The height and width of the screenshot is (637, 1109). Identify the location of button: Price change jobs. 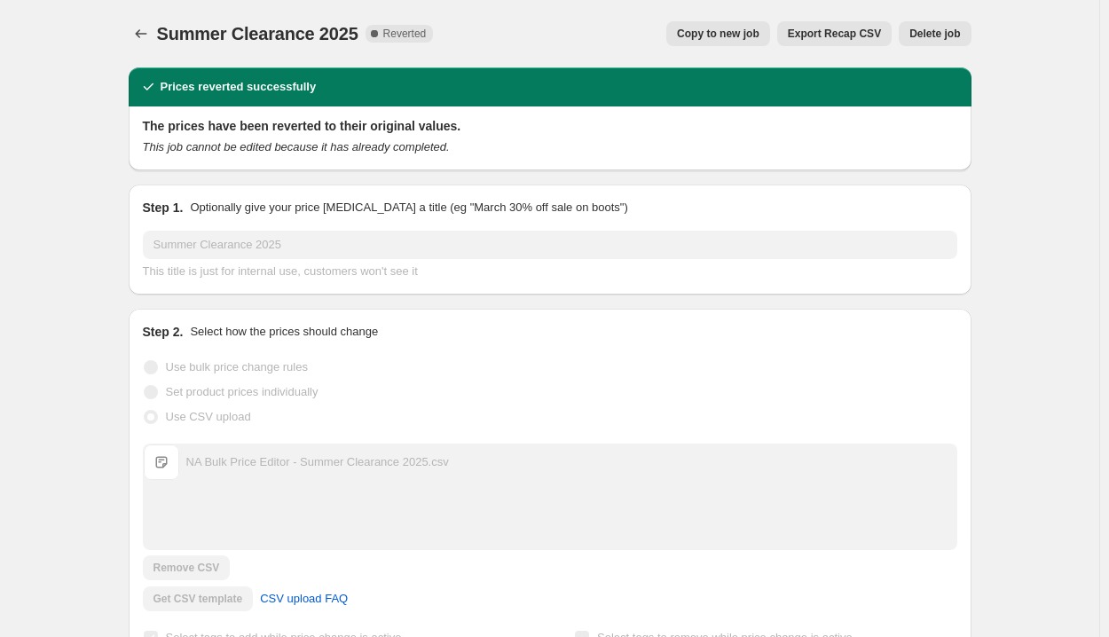
(141, 34).